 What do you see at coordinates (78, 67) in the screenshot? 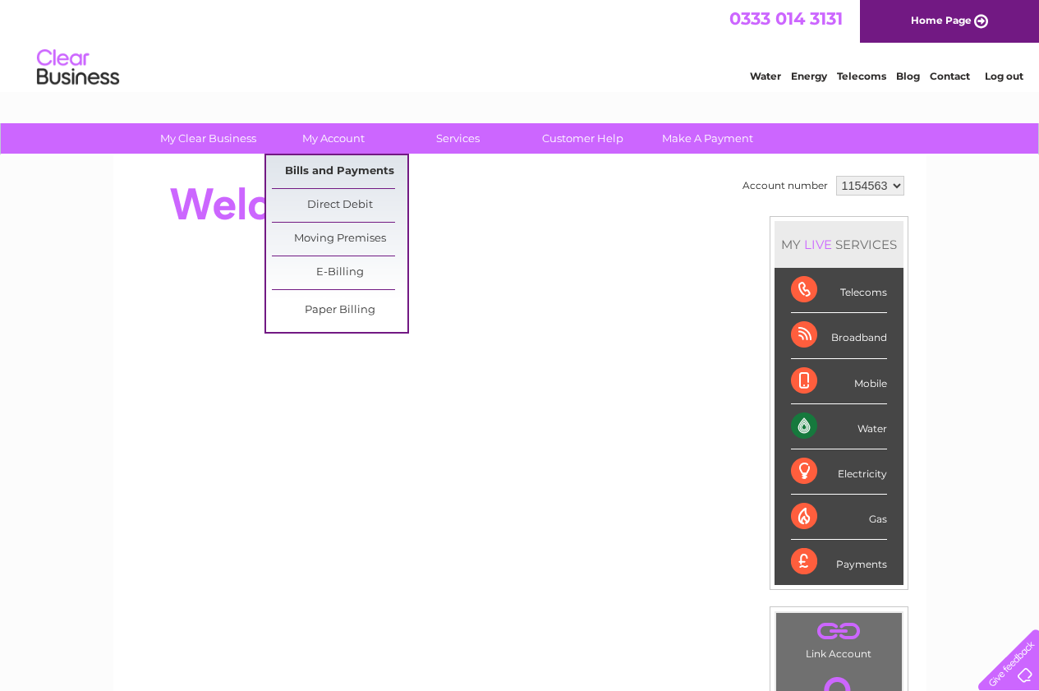
I see `img: logo.png` at bounding box center [78, 67].